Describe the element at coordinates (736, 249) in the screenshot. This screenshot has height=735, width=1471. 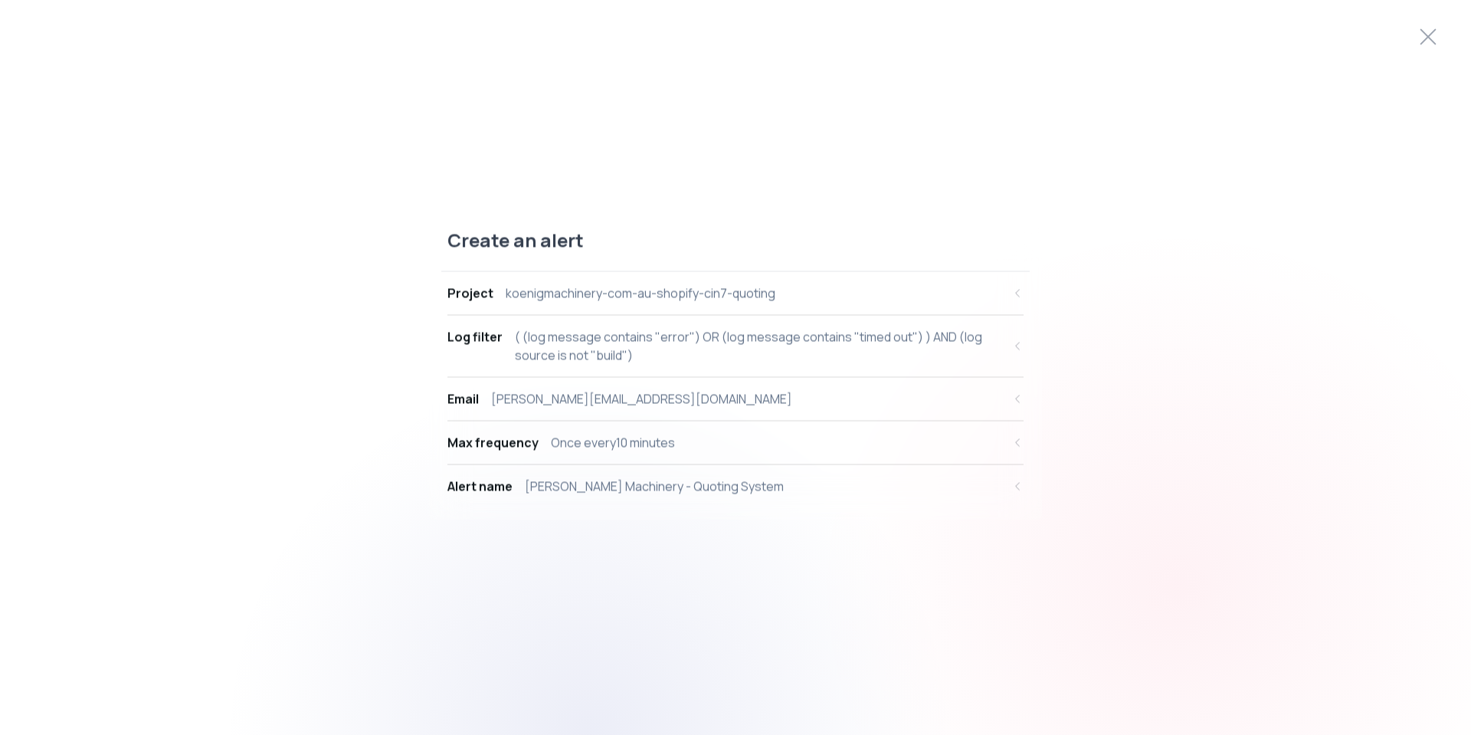
I see `div: Create an alert` at that location.